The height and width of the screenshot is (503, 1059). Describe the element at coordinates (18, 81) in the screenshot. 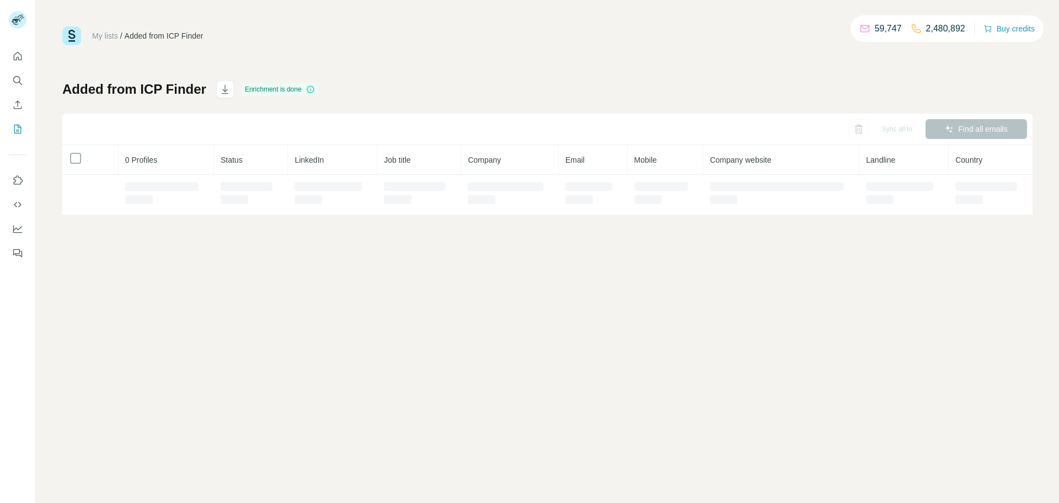

I see `button: Search` at that location.